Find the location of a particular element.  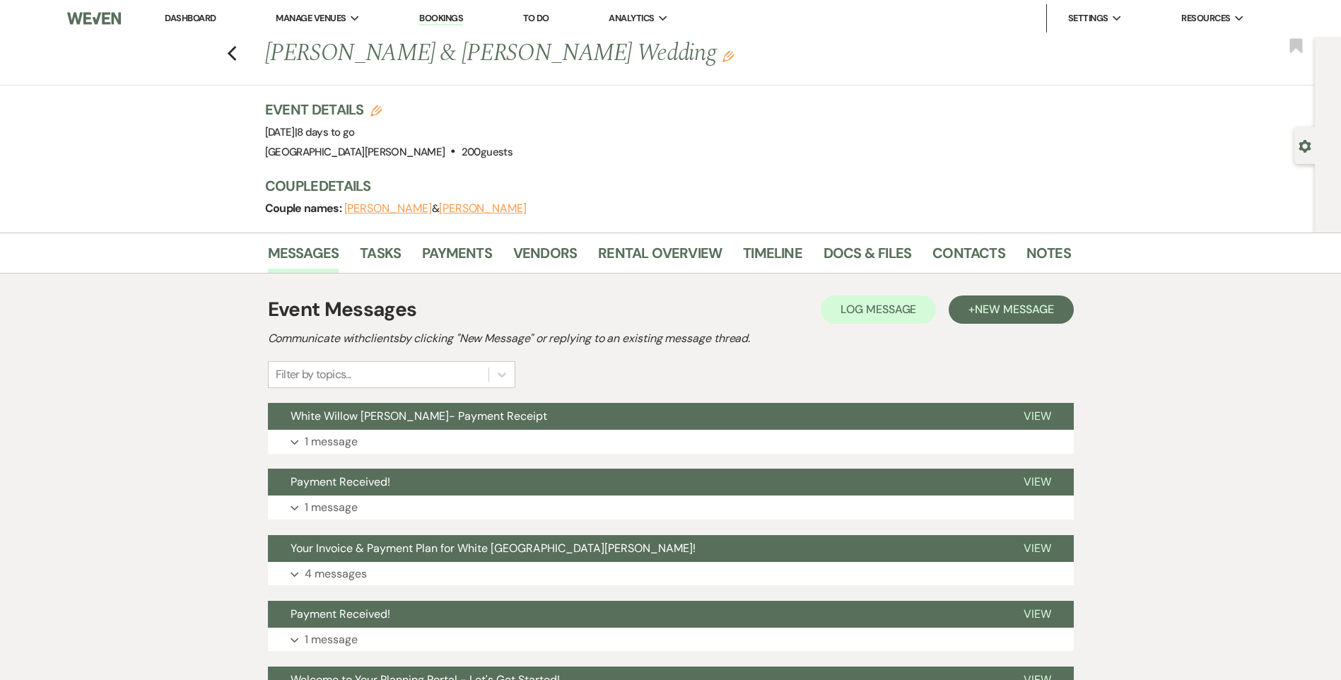

span: Analytics is located at coordinates (631, 18).